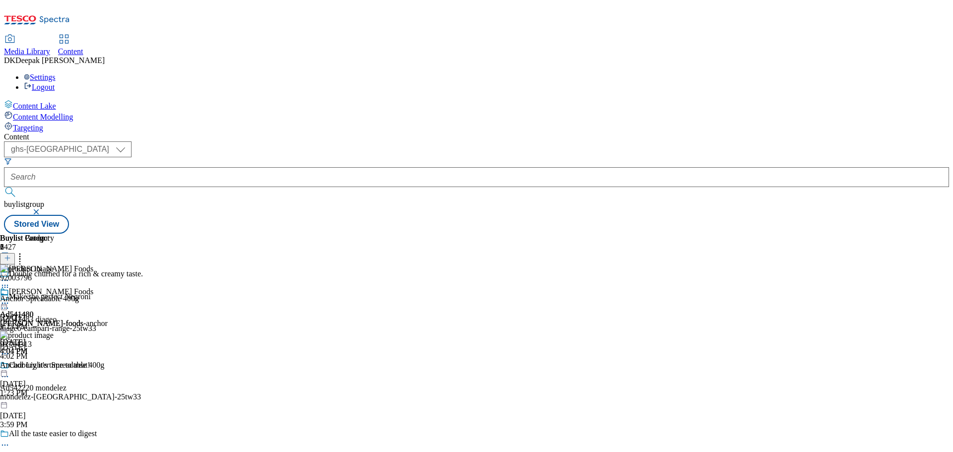 This screenshot has width=953, height=452. What do you see at coordinates (477, 127) in the screenshot?
I see `a: Targeting` at bounding box center [477, 127].